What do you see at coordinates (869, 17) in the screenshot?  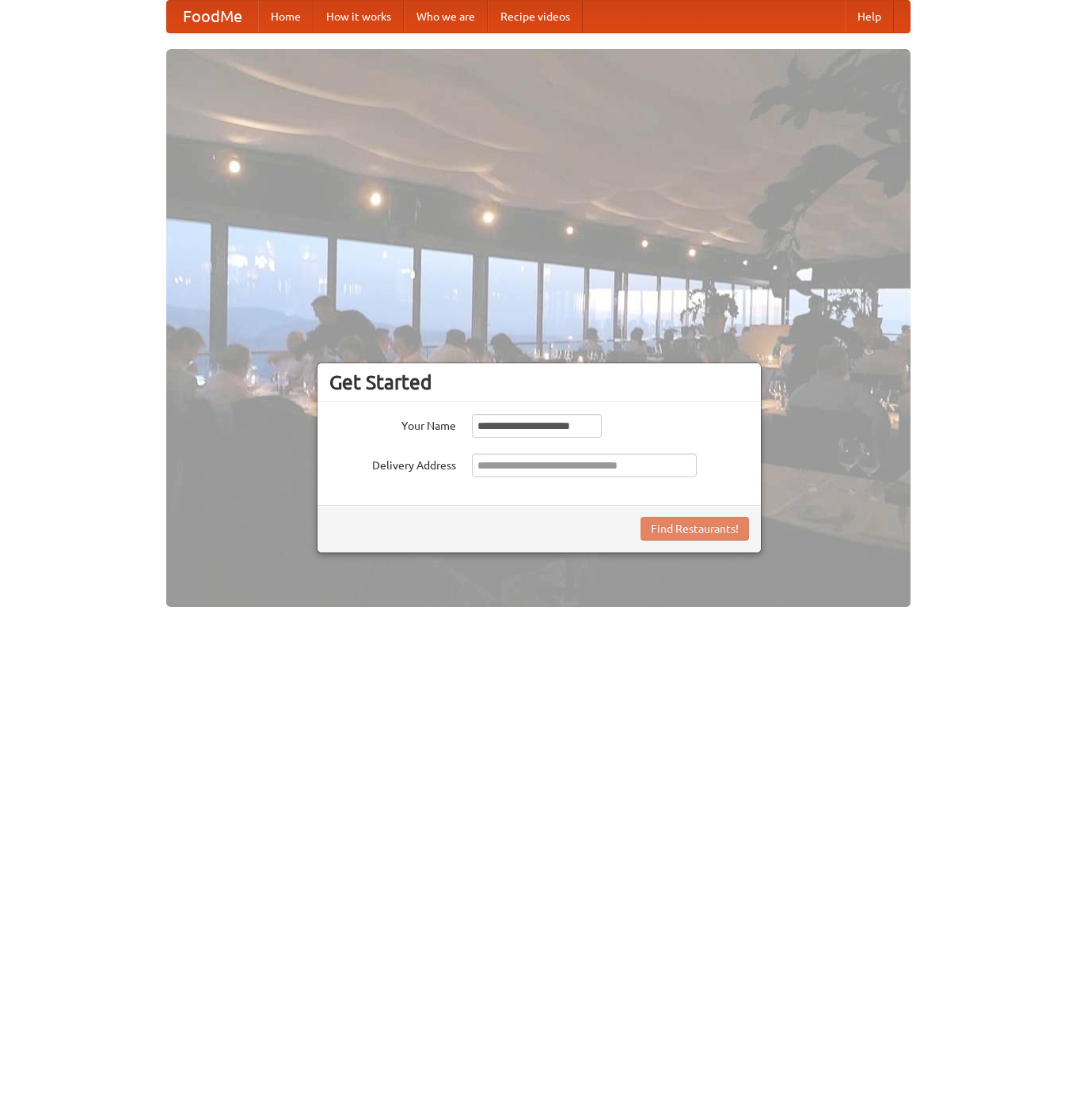 I see `a: Help` at bounding box center [869, 17].